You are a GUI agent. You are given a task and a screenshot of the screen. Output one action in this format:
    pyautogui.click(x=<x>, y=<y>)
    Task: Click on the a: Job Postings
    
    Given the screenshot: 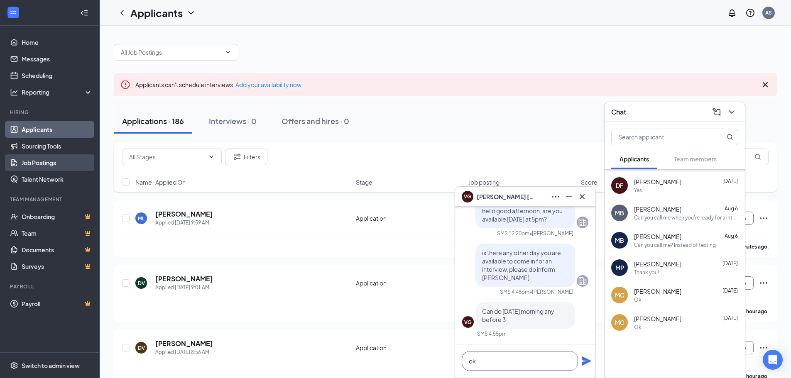 What is the action you would take?
    pyautogui.click(x=57, y=163)
    